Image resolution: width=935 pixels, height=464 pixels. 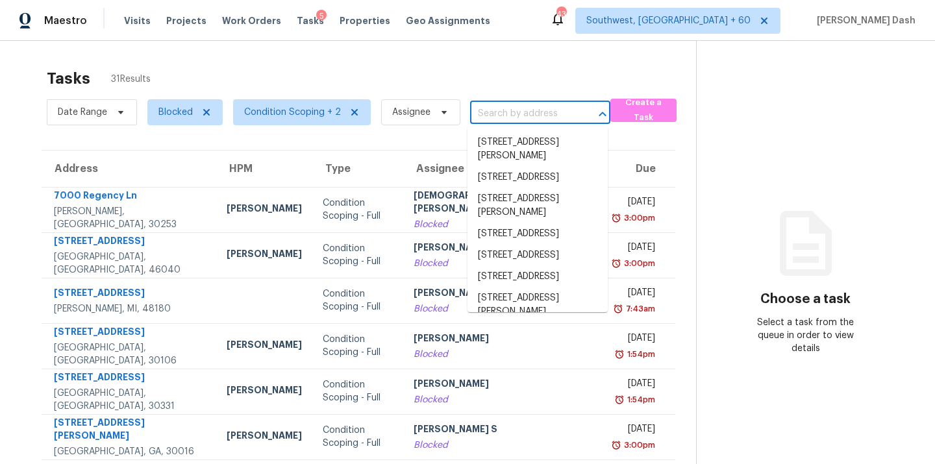 I want to click on input: Search by address, so click(x=522, y=114).